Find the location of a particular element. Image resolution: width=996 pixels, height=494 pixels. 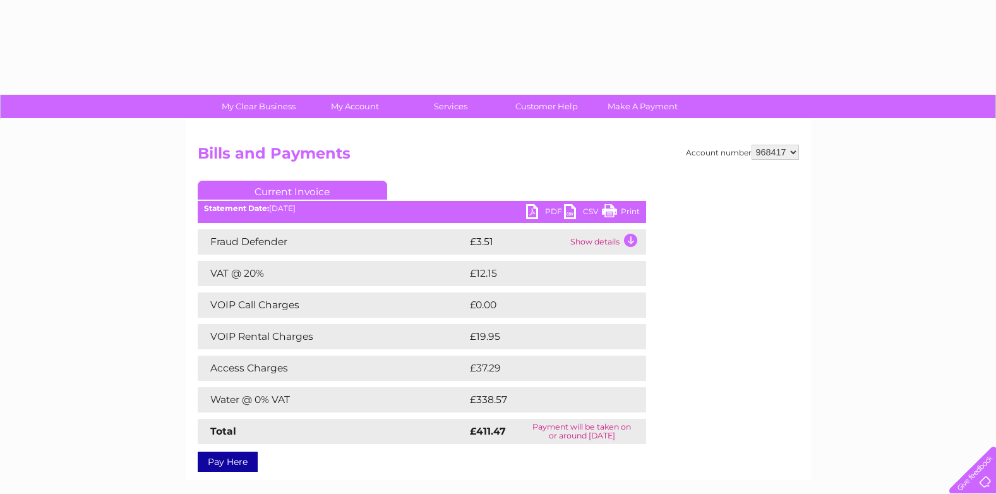

a: Customer Help is located at coordinates (546, 106).